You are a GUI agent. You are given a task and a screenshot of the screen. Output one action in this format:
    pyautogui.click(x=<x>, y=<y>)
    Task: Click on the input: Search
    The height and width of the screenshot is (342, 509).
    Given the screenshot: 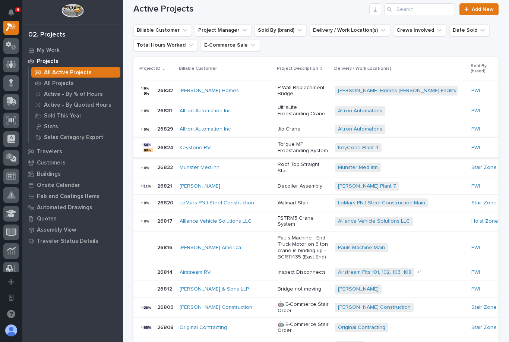 What is the action you would take?
    pyautogui.click(x=420, y=9)
    